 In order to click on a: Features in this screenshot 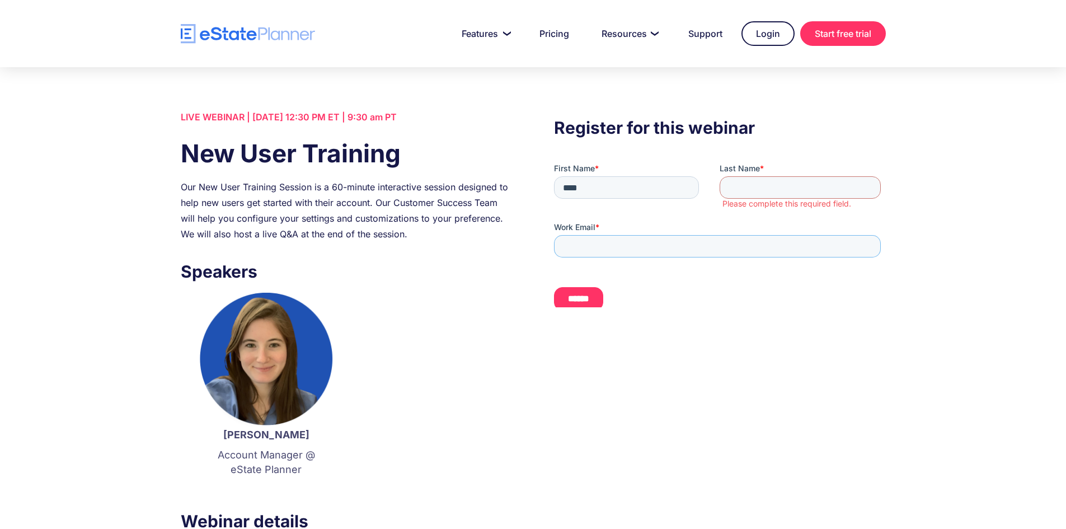, I will do `click(484, 34)`.